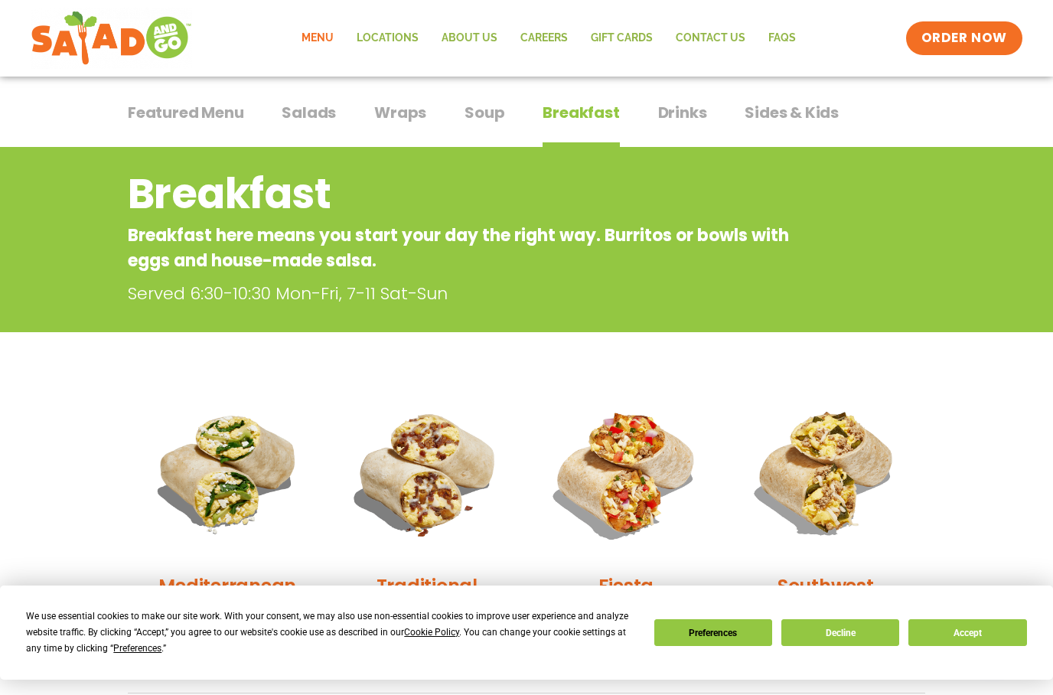 The width and height of the screenshot is (1053, 695). Describe the element at coordinates (227, 585) in the screenshot. I see `h2: Mediterranean` at that location.